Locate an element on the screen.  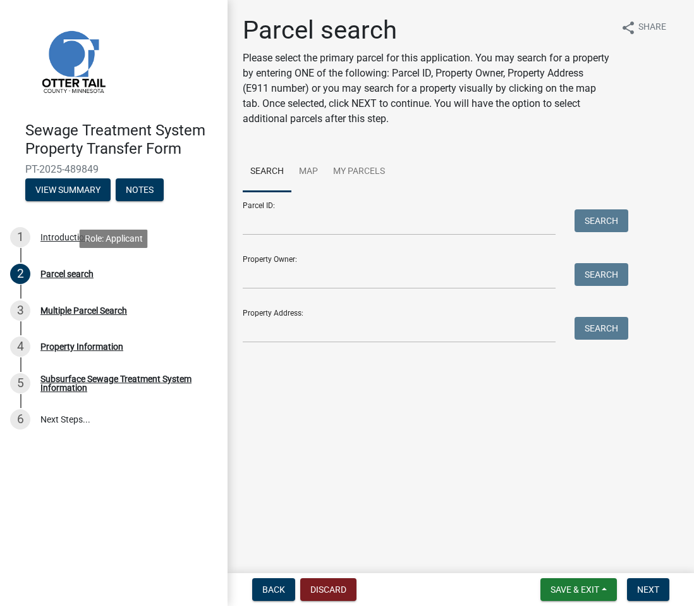
span: Next is located at coordinates (648, 589).